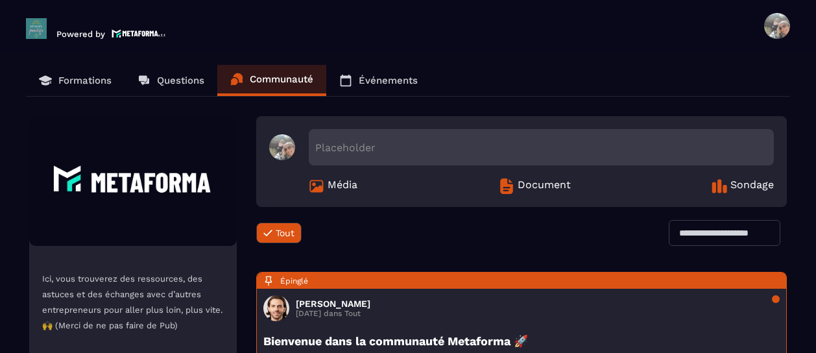  I want to click on a: Communauté, so click(272, 80).